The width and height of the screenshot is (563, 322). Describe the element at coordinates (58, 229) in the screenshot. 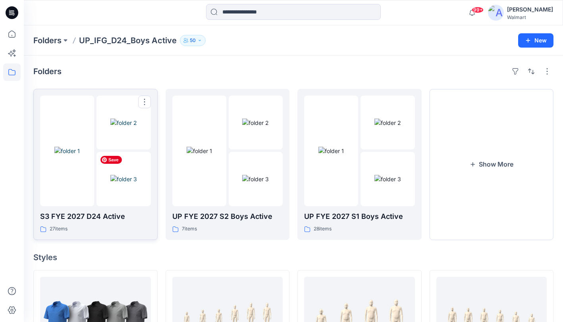

I see `p: 27 items` at that location.